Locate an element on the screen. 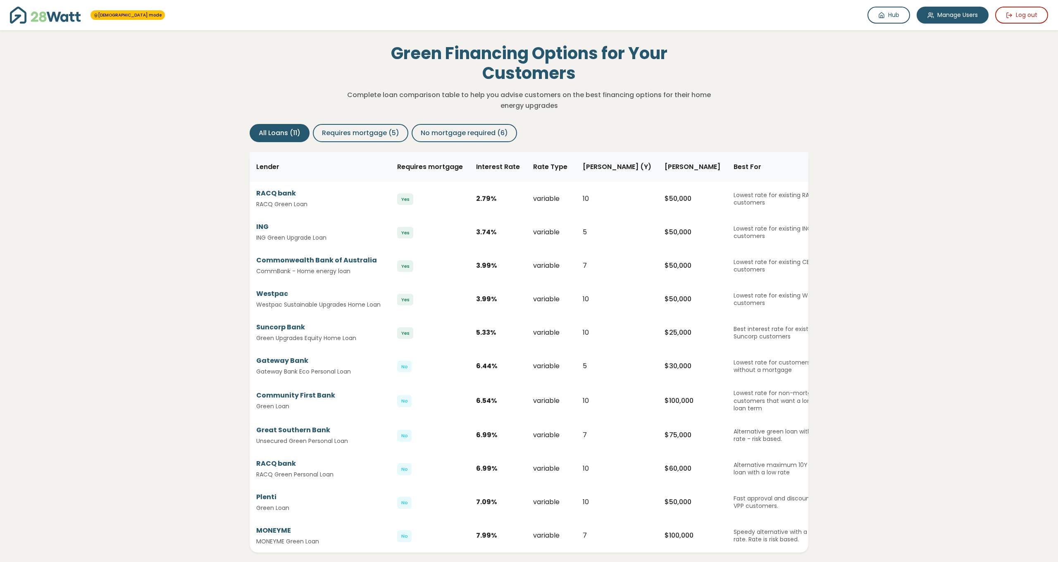  small: CommBank - Home energy loan is located at coordinates (318, 271).